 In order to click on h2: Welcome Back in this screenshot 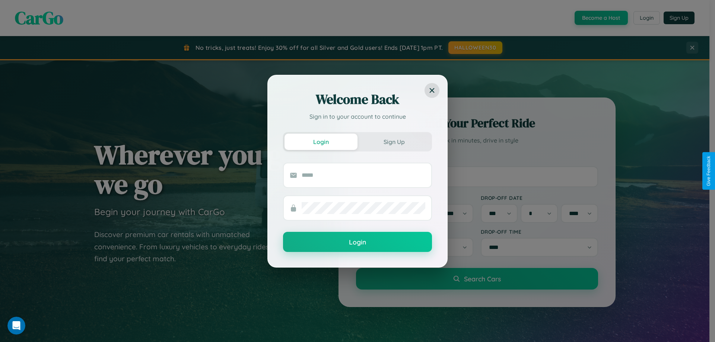, I will do `click(358, 99)`.